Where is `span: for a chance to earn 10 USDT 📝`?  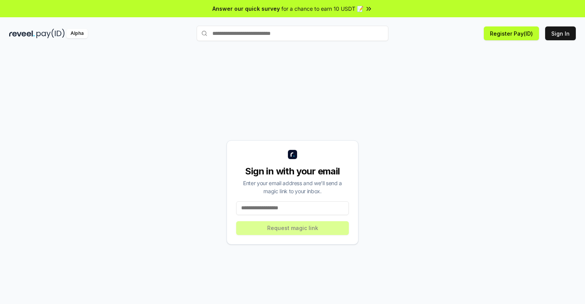 span: for a chance to earn 10 USDT 📝 is located at coordinates (323, 8).